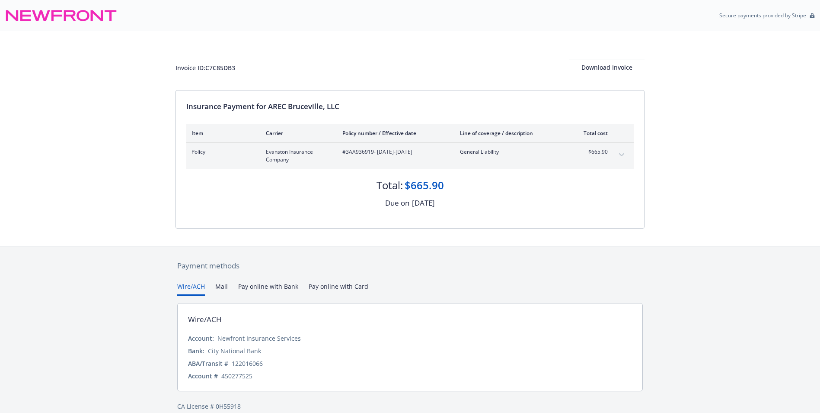  Describe the element at coordinates (511, 133) in the screenshot. I see `div: Line of coverage / description` at that location.